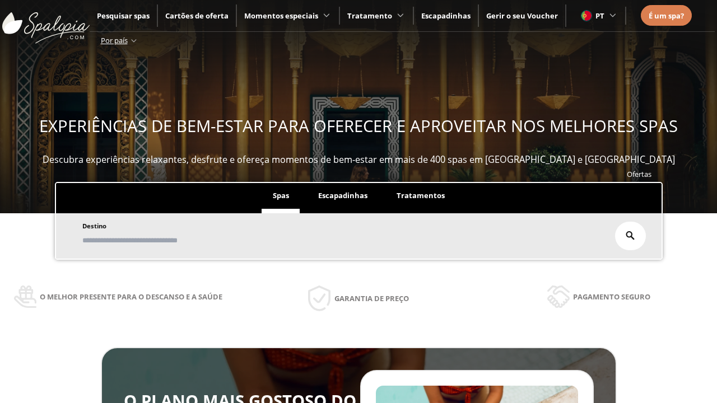  What do you see at coordinates (281, 195) in the screenshot?
I see `span: Spas` at bounding box center [281, 195].